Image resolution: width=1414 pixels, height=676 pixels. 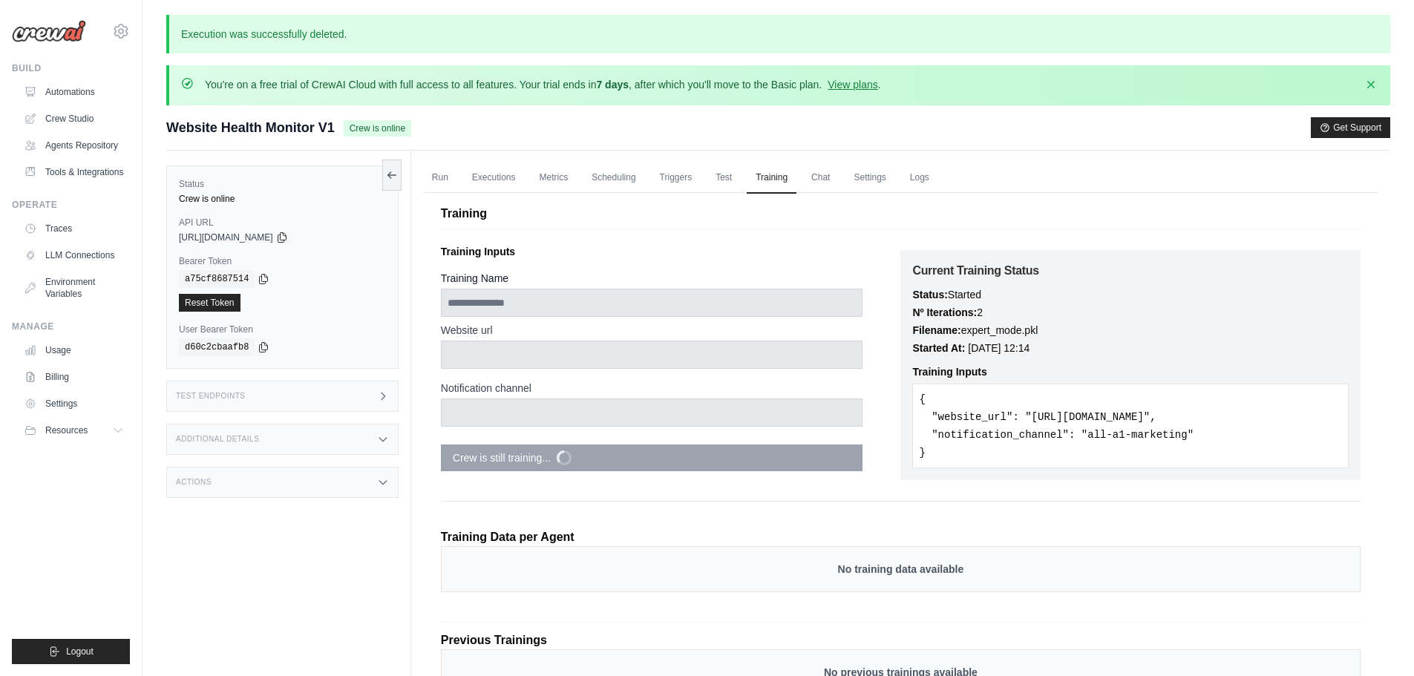 What do you see at coordinates (900, 640) in the screenshot?
I see `p: Previous Trainings` at bounding box center [900, 640].